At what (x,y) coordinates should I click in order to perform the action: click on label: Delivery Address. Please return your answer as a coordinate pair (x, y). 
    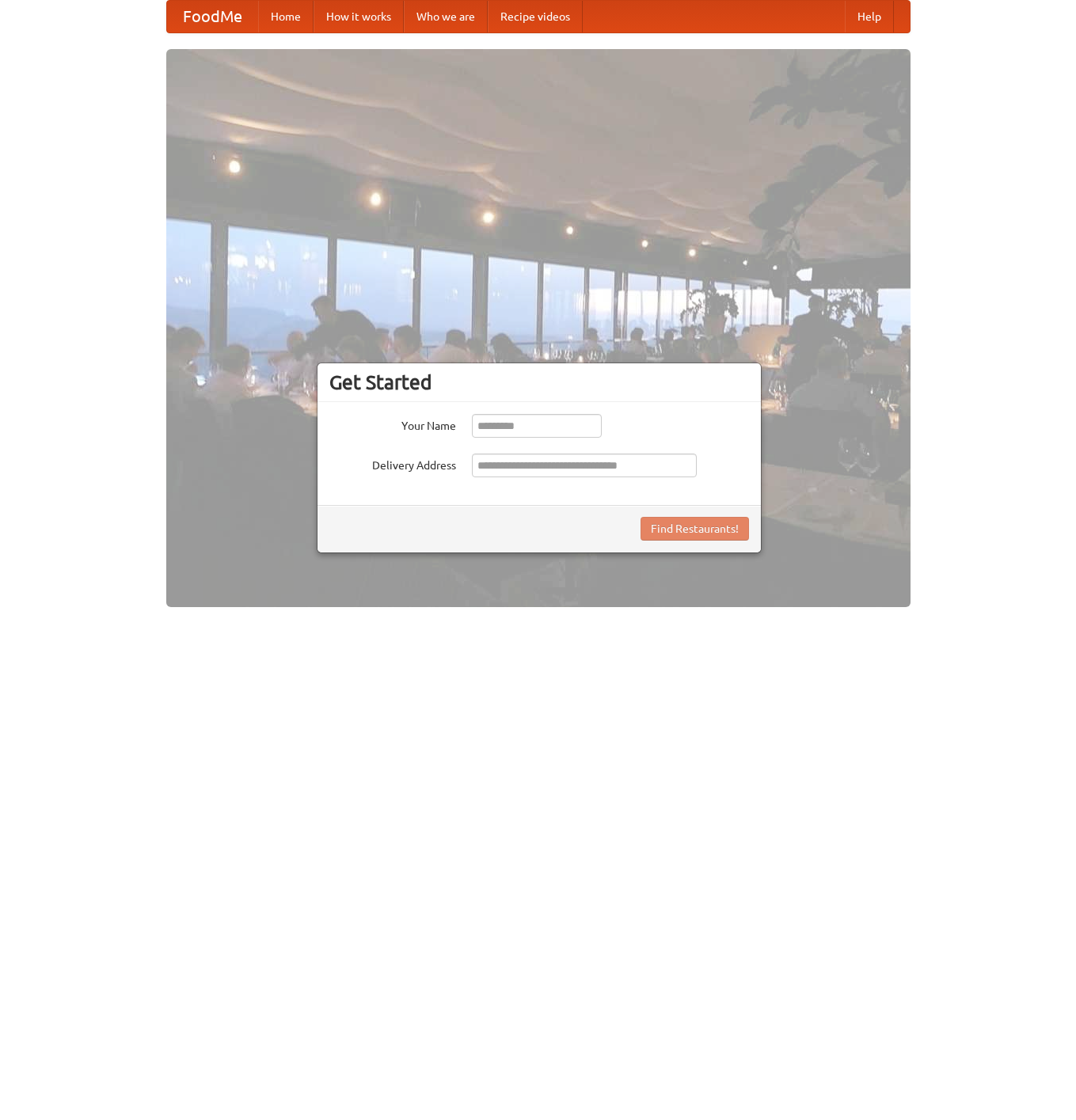
    Looking at the image, I should click on (393, 464).